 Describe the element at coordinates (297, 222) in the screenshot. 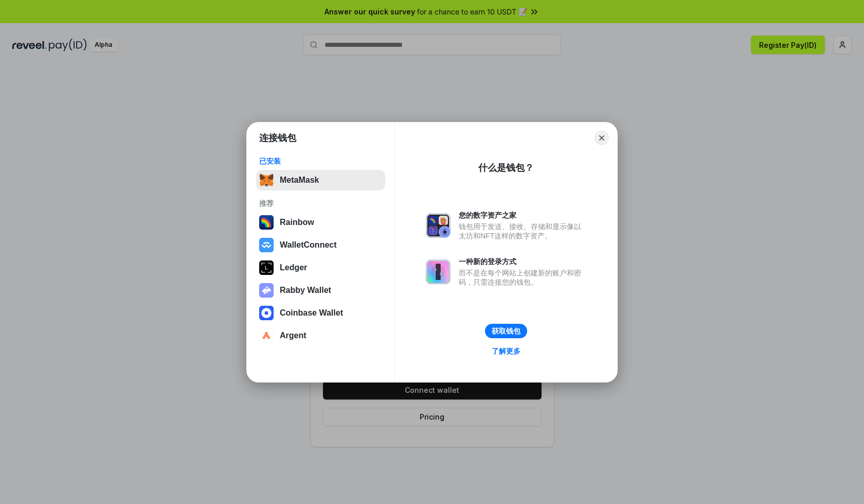

I see `div: Rainbow` at that location.